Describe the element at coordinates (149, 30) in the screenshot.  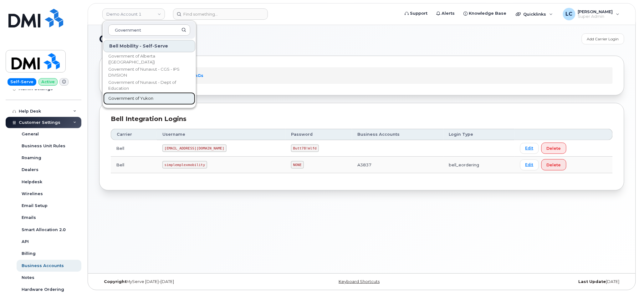
I see `input: Search` at that location.